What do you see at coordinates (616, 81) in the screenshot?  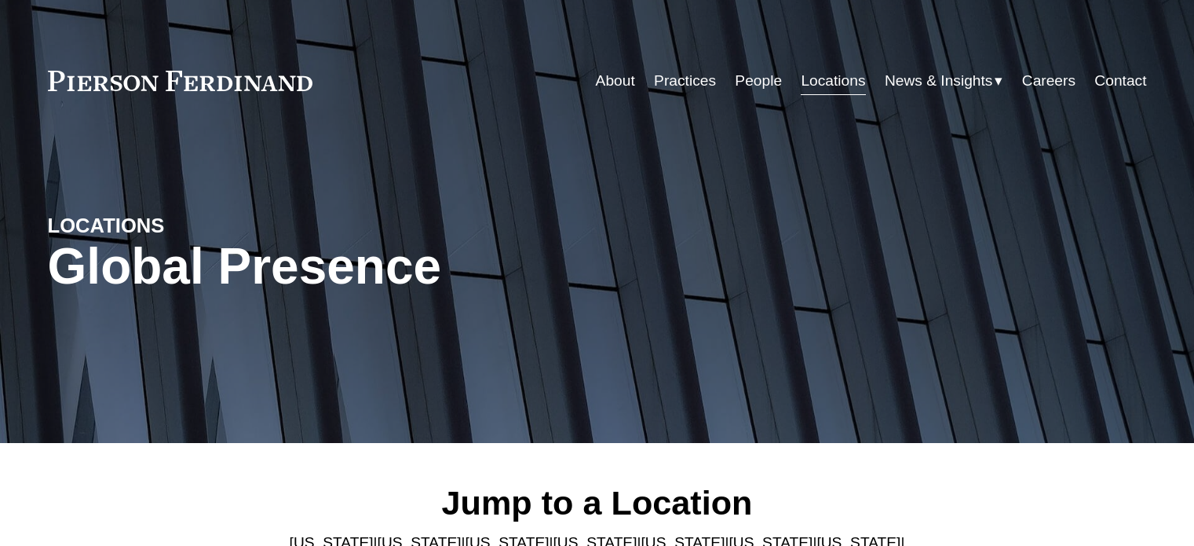 I see `a: About` at bounding box center [616, 81].